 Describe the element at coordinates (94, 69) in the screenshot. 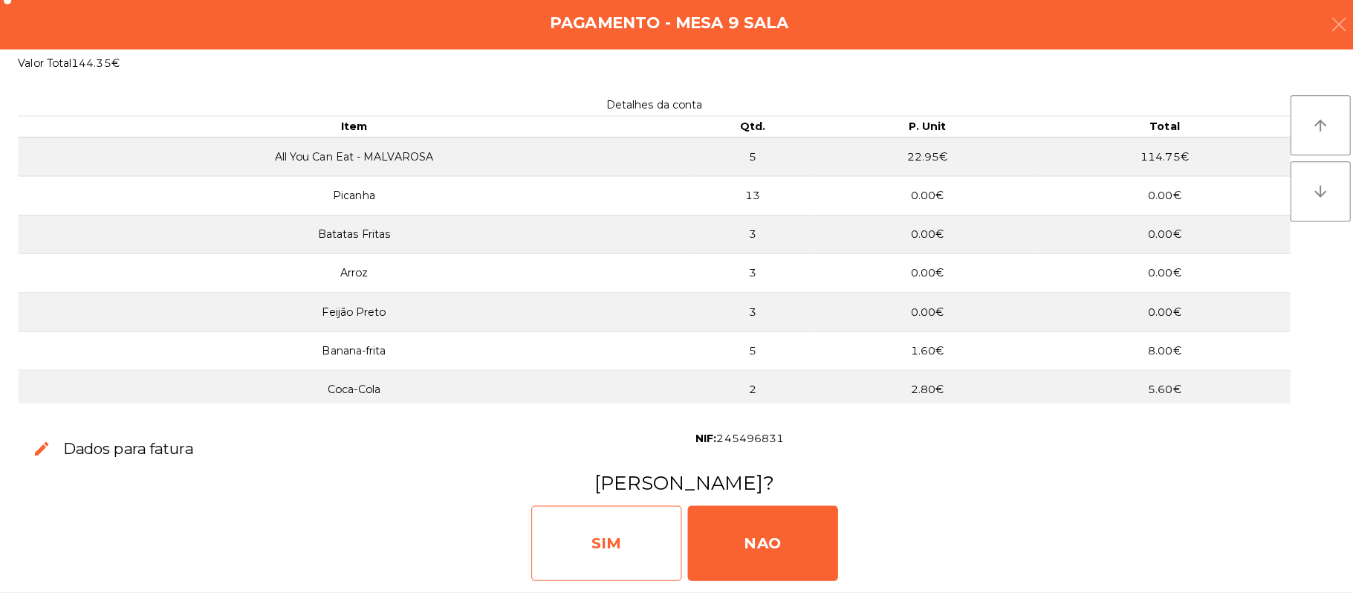

I see `span: 144.35€` at that location.